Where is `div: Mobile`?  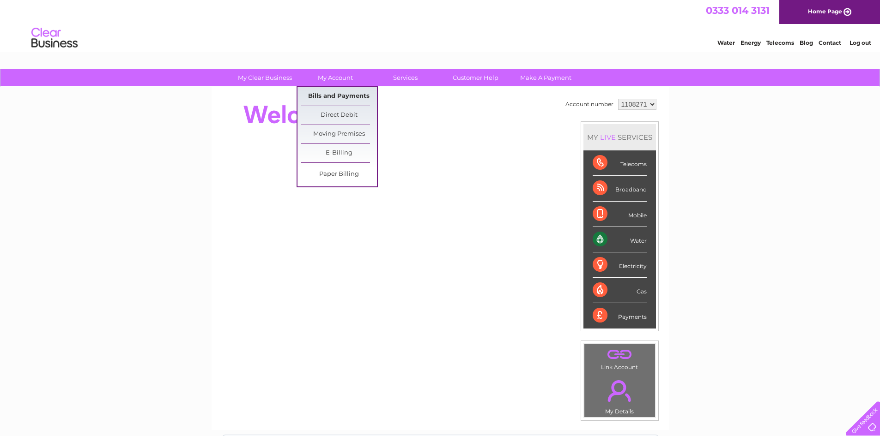 div: Mobile is located at coordinates (619, 214).